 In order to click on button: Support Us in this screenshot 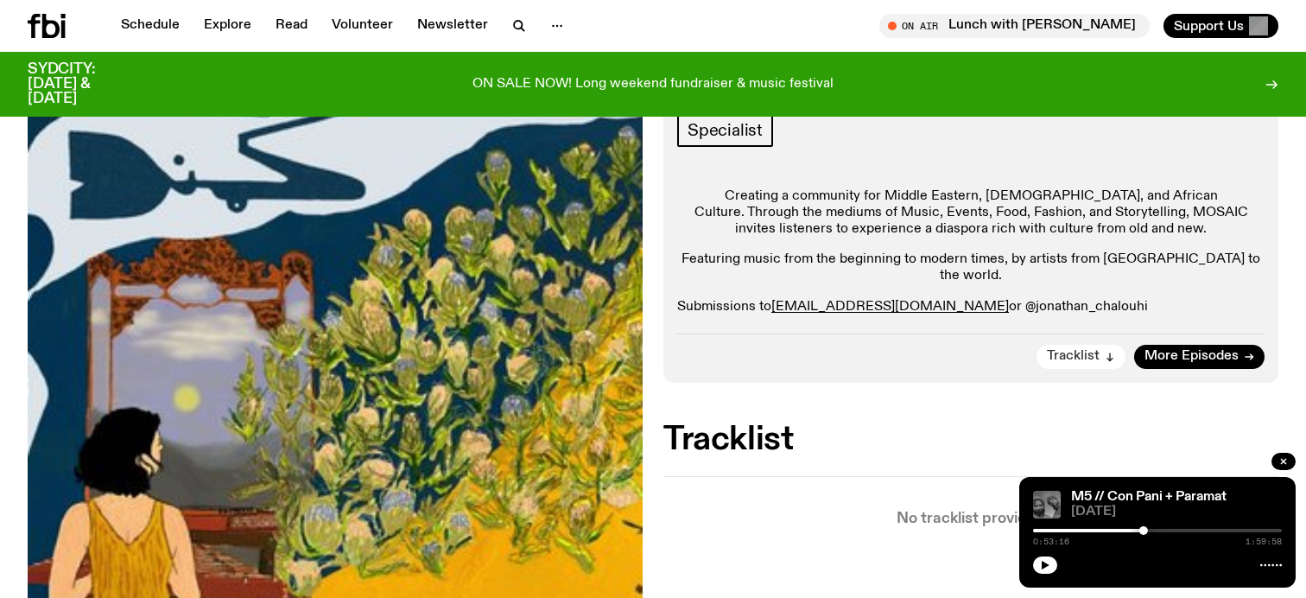, I will do `click(1220, 26)`.